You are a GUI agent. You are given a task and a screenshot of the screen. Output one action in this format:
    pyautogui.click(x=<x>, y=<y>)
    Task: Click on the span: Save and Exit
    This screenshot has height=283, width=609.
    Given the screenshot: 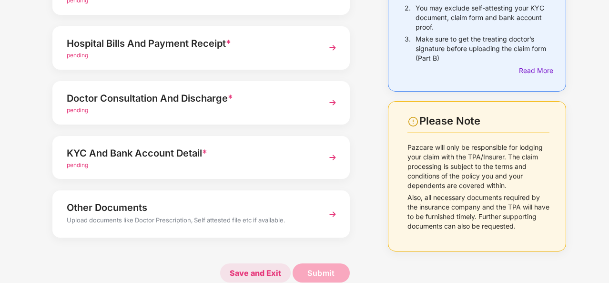 What is the action you would take?
    pyautogui.click(x=256, y=273)
    